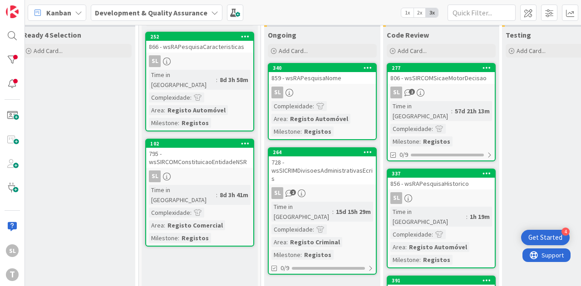  What do you see at coordinates (322, 171) in the screenshot?
I see `div: 728 - wsSICRIMDivisoesAdministrativasEcris` at bounding box center [322, 171].